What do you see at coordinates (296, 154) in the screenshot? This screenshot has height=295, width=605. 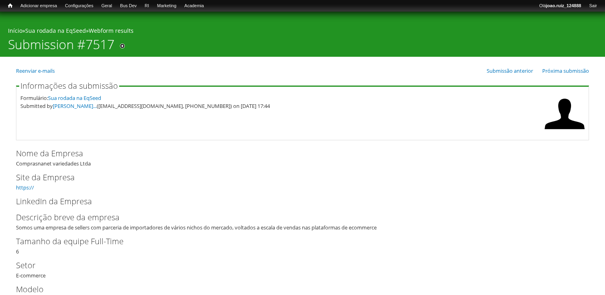 I see `label: Nome da Empresa` at bounding box center [296, 154].